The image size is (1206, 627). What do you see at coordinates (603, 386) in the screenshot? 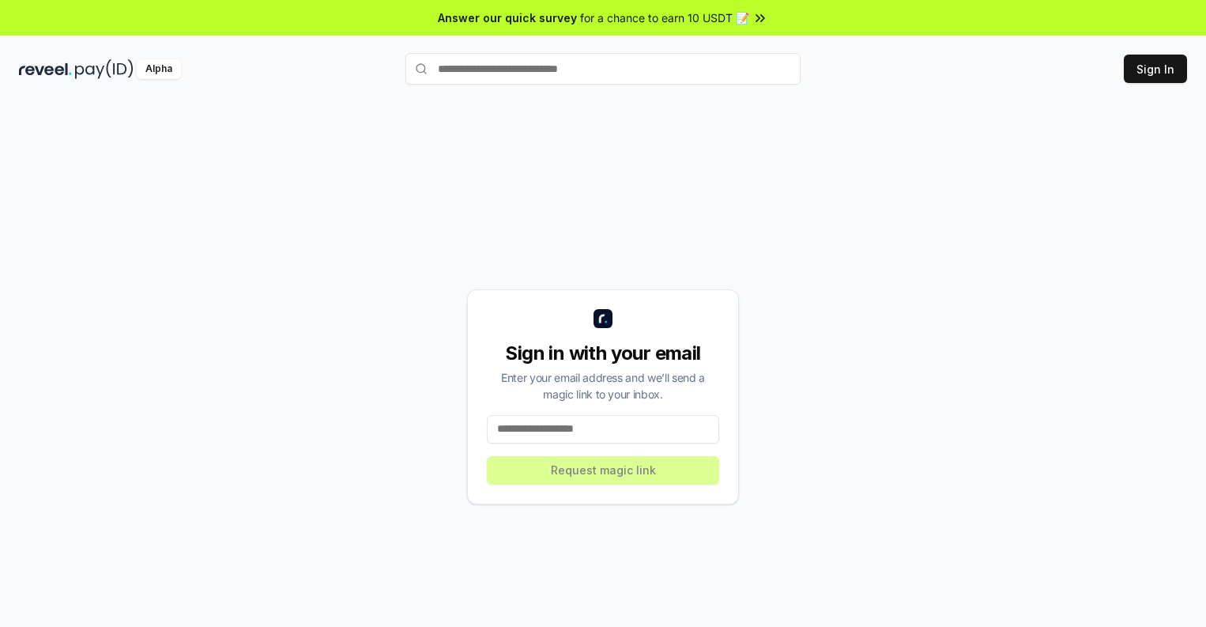
I see `div: Enter your email address and we’ll send a magic link to your inbox.` at bounding box center [603, 386].